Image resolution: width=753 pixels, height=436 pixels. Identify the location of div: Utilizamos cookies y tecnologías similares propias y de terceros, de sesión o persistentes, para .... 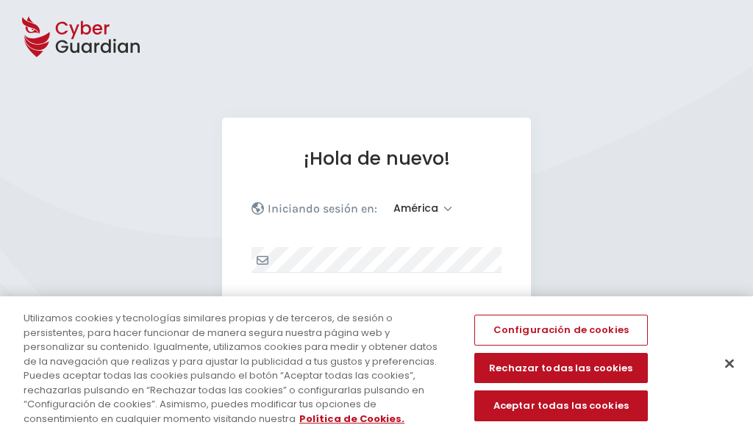
(237, 368).